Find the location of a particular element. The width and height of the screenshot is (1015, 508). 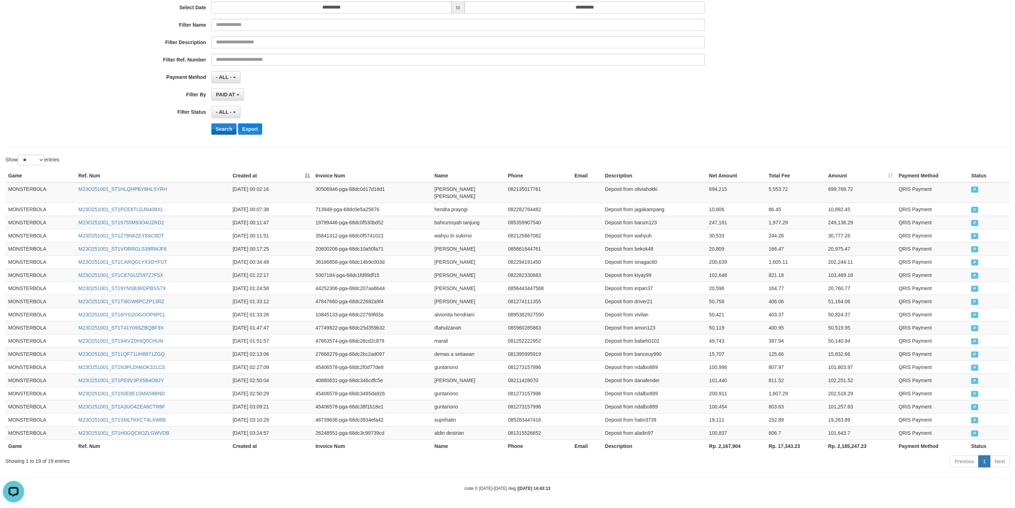

td: 10,806 is located at coordinates (736, 209).